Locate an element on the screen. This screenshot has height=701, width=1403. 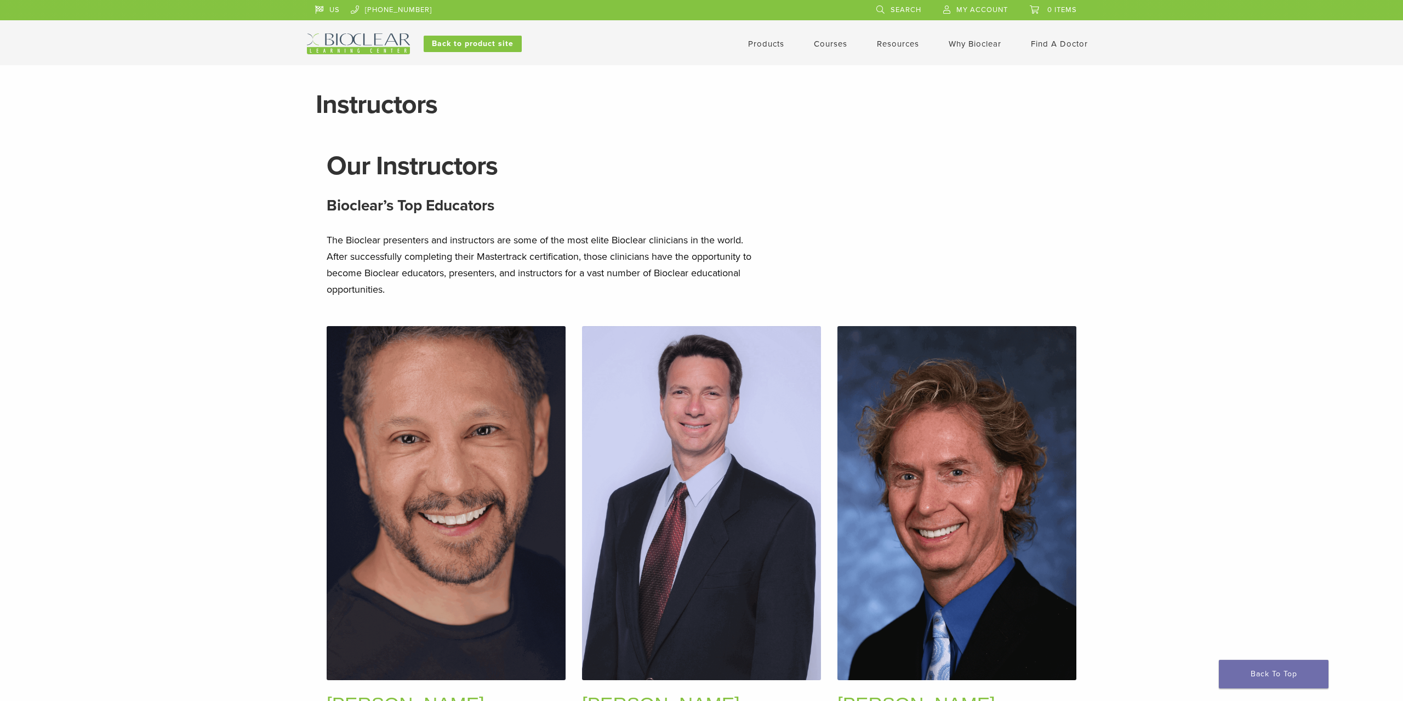
span: Search is located at coordinates (906, 10).